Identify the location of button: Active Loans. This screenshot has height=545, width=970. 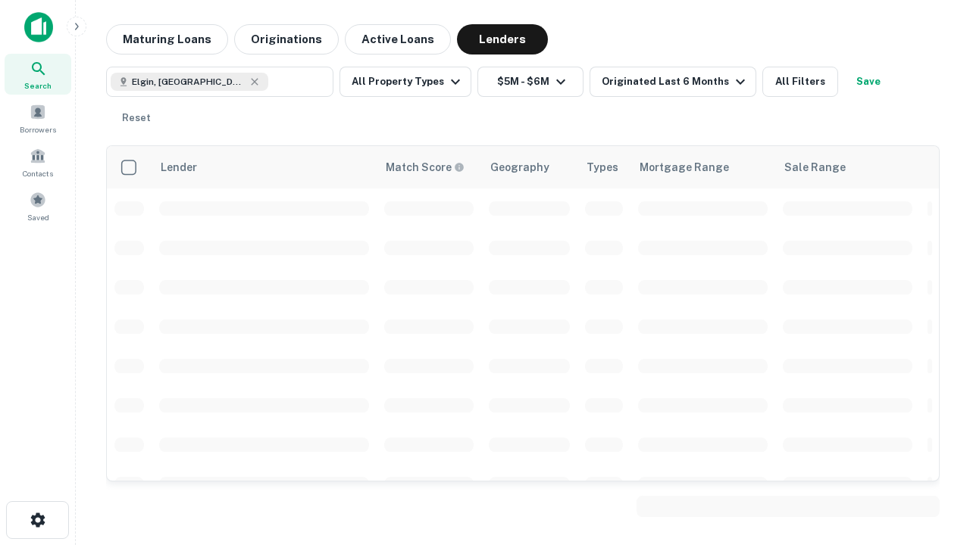
(398, 39).